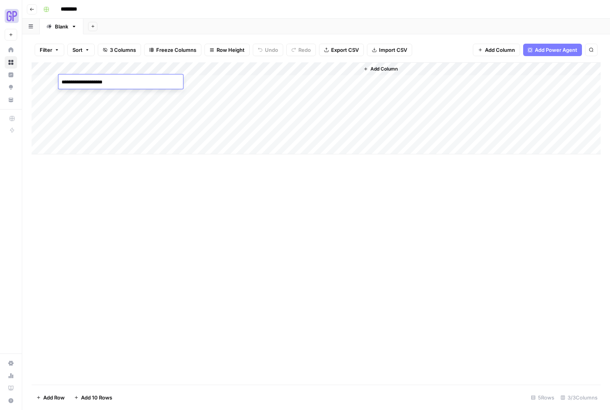 This screenshot has height=410, width=610. I want to click on button: Help + Support, so click(11, 401).